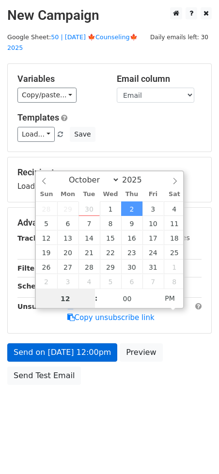  I want to click on span: October 27, 2025, so click(68, 267).